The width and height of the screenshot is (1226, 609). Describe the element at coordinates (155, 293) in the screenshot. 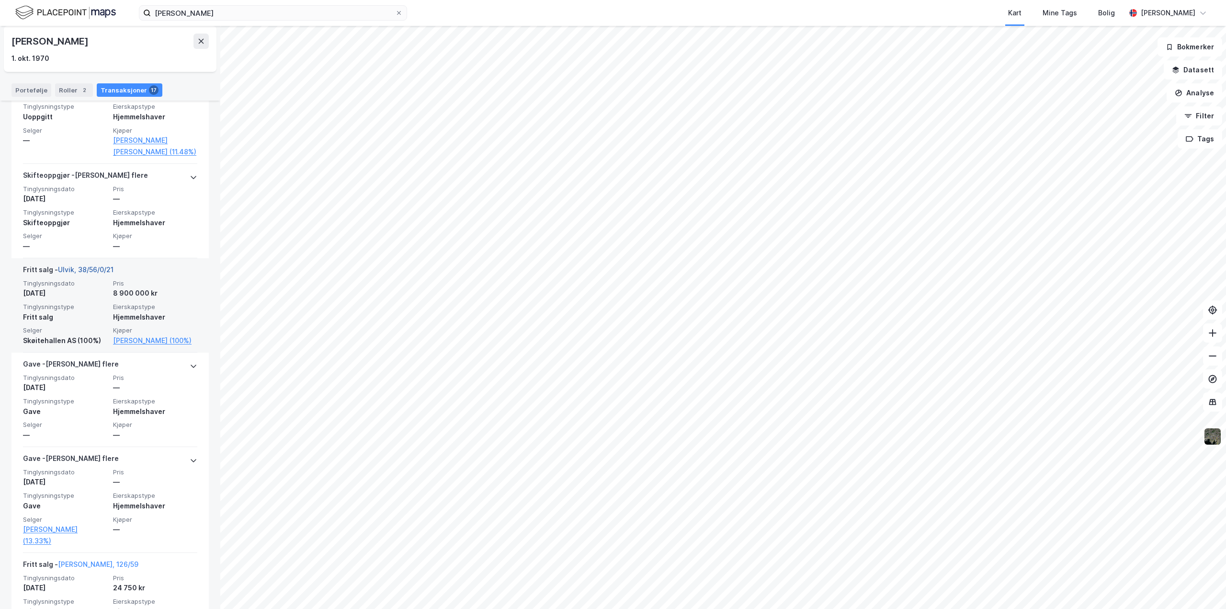

I see `div: 8 900 000 kr` at that location.